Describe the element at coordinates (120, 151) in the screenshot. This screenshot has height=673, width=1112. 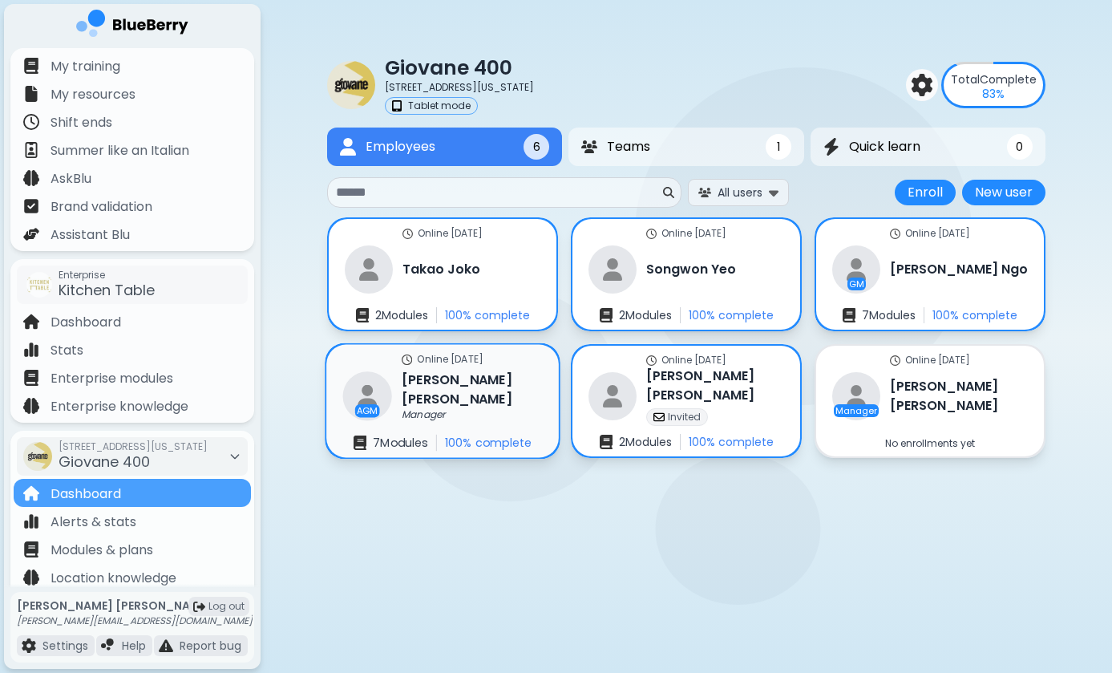
I see `p: Summer like an Italian` at that location.